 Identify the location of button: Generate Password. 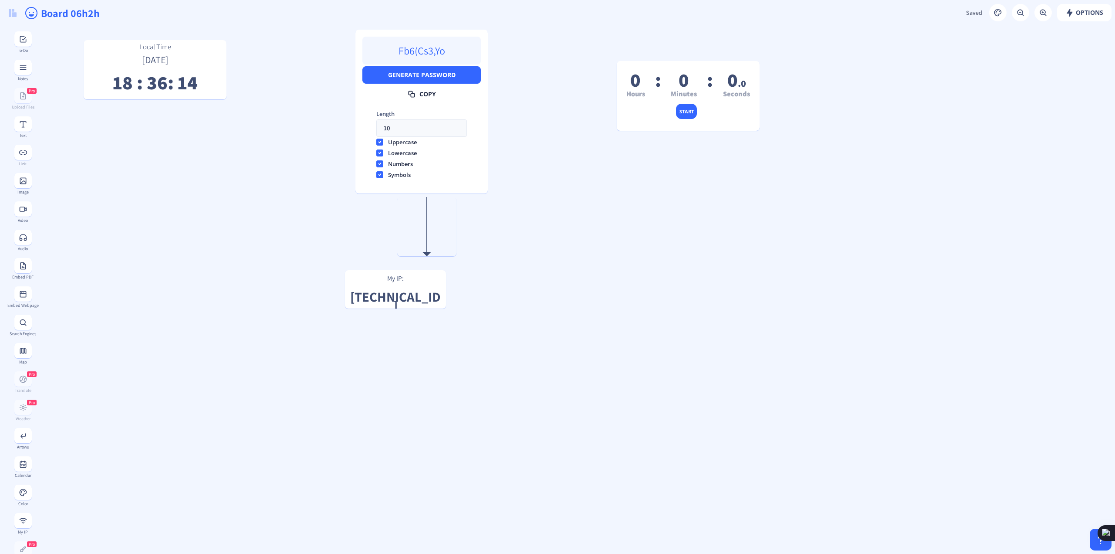
(422, 75).